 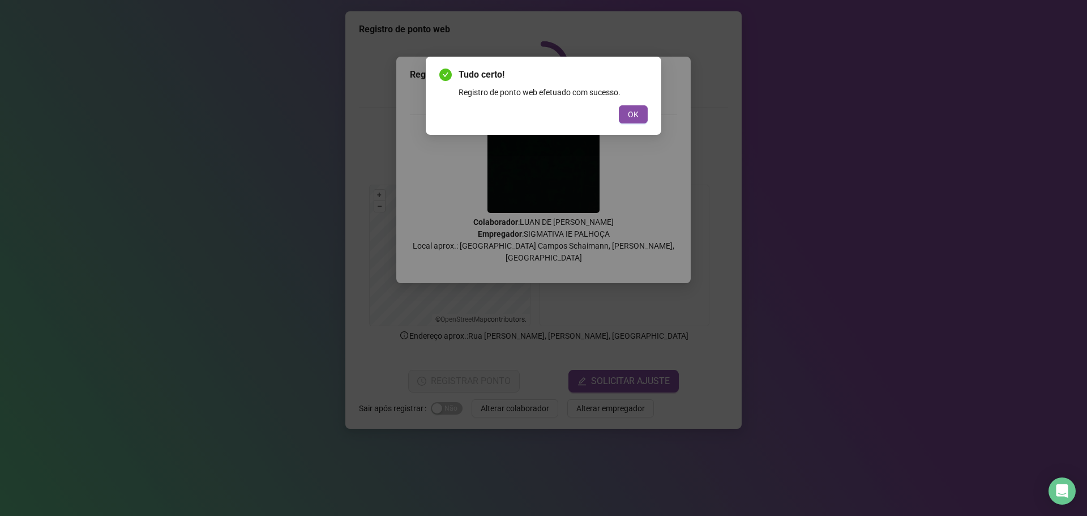 I want to click on span: Tudo certo!, so click(x=553, y=75).